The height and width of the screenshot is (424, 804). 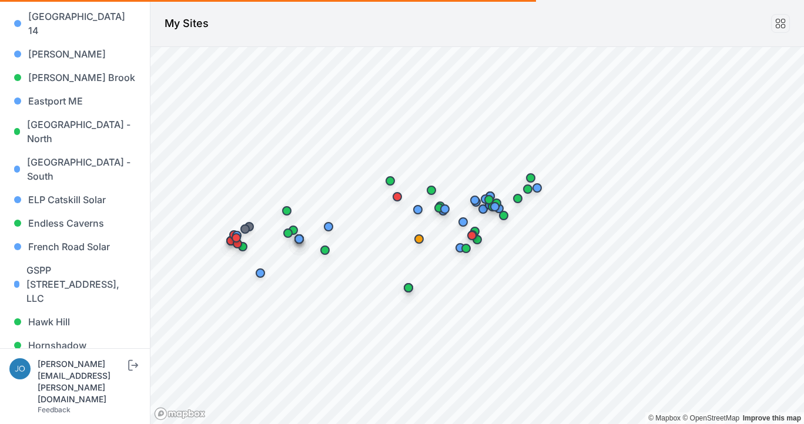 I want to click on img: joe.mikula@nevados.solar, so click(x=20, y=369).